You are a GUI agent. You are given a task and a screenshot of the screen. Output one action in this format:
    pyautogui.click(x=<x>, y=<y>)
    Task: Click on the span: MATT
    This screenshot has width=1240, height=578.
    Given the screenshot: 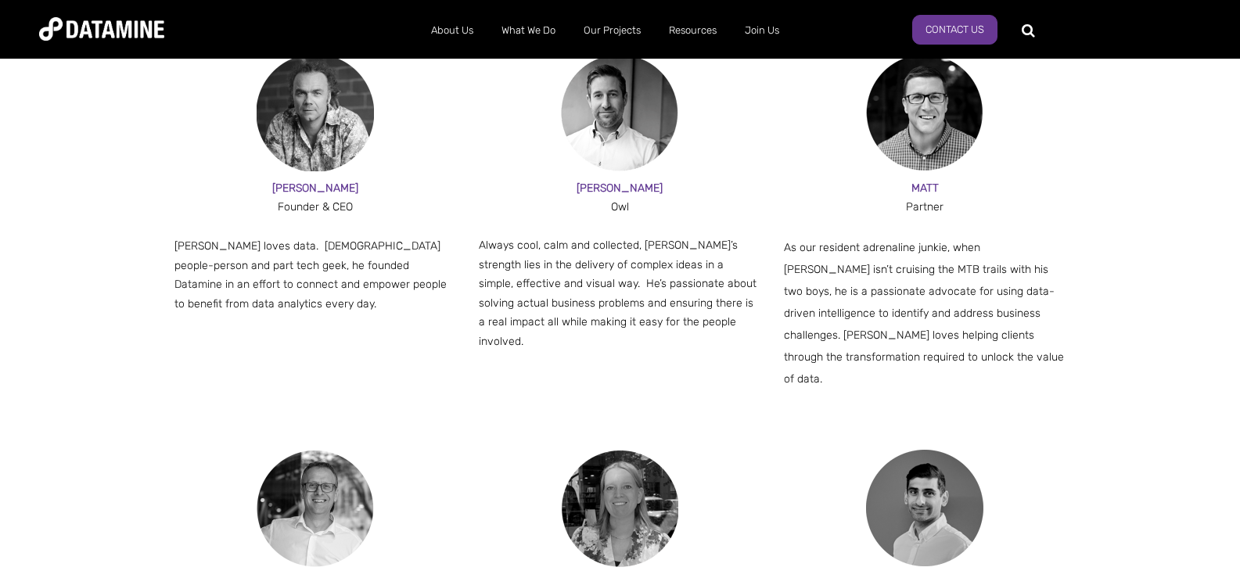 What is the action you would take?
    pyautogui.click(x=925, y=188)
    